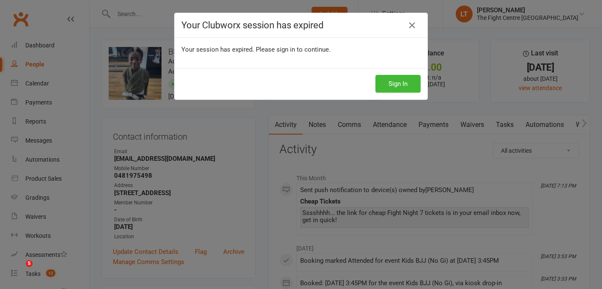  What do you see at coordinates (29, 263) in the screenshot?
I see `span: 5` at bounding box center [29, 263].